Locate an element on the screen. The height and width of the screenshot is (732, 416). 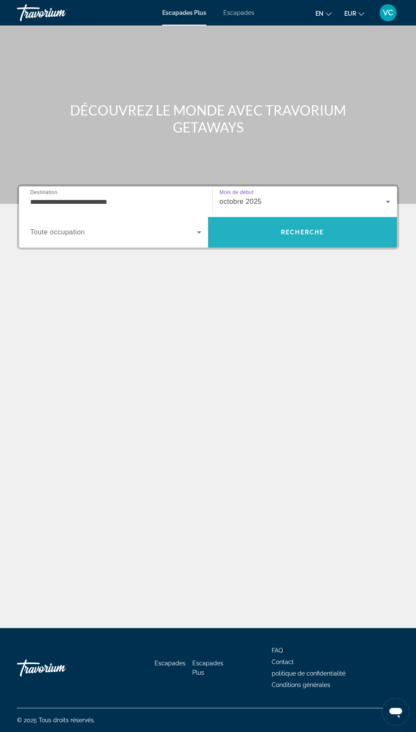
input: Sélectionnez la destination is located at coordinates (116, 202).